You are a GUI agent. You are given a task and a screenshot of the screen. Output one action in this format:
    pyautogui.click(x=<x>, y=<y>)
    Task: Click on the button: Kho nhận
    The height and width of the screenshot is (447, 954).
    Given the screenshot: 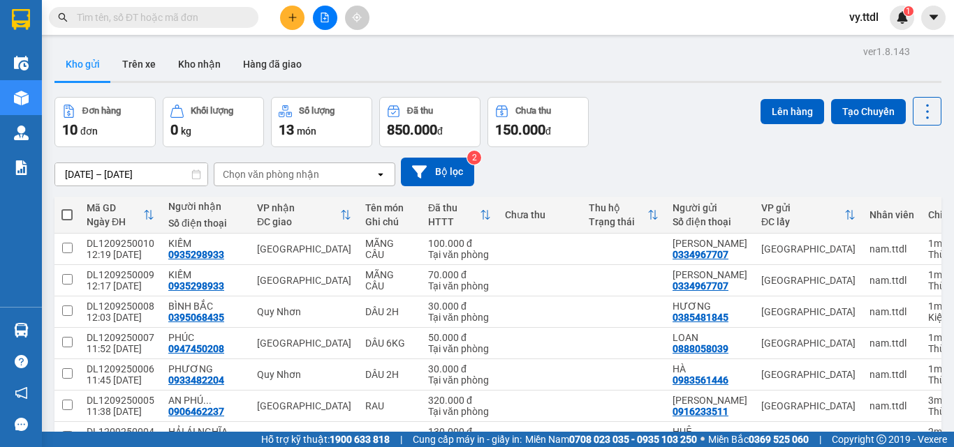 What is the action you would take?
    pyautogui.click(x=199, y=64)
    